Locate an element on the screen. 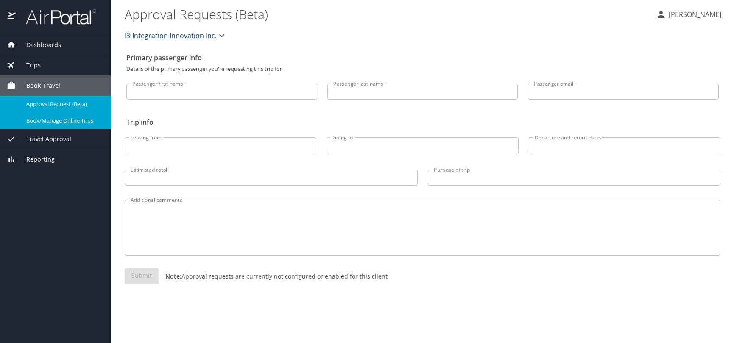  span: Book Travel is located at coordinates (38, 86).